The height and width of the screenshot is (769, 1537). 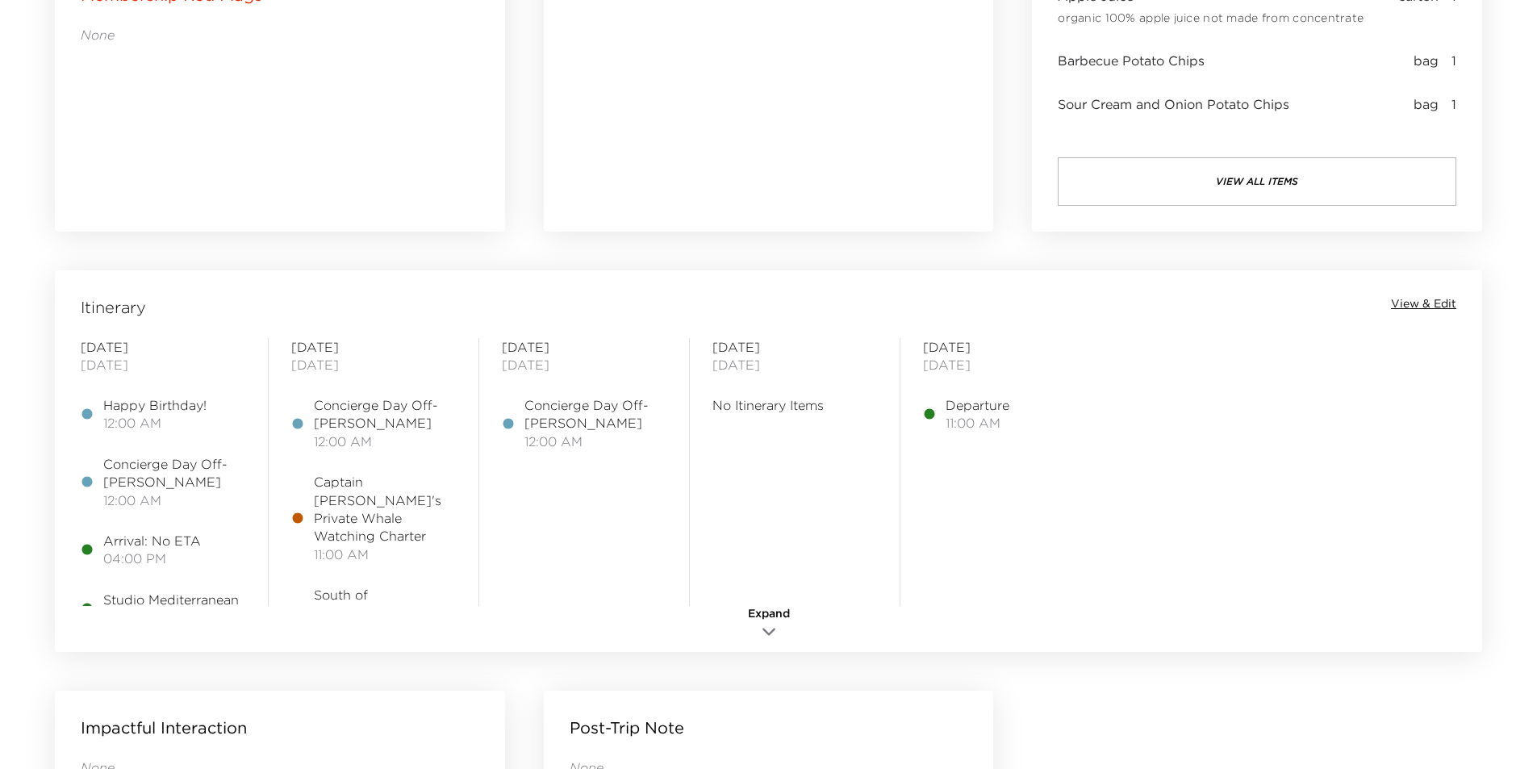 I want to click on p: Post-Trip Note, so click(x=627, y=728).